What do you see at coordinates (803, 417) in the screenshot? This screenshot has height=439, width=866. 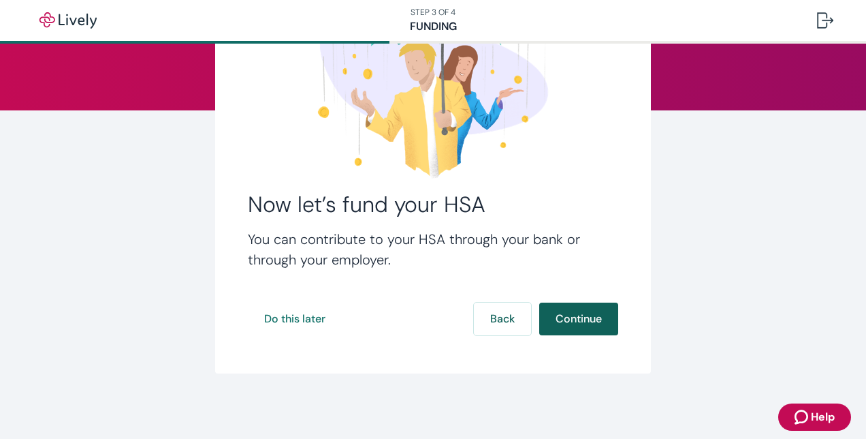 I see `svg: Zendesk support icon` at bounding box center [803, 417].